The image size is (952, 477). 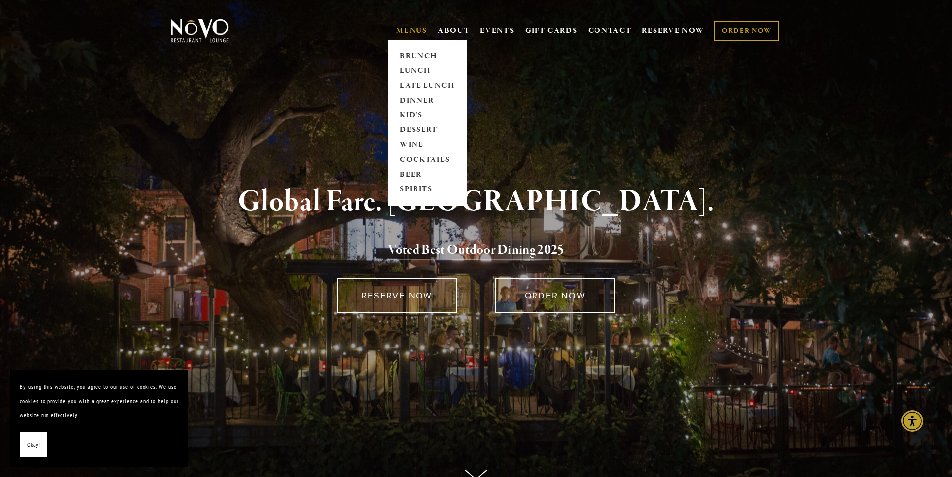 What do you see at coordinates (427, 145) in the screenshot?
I see `a: WINE` at bounding box center [427, 145].